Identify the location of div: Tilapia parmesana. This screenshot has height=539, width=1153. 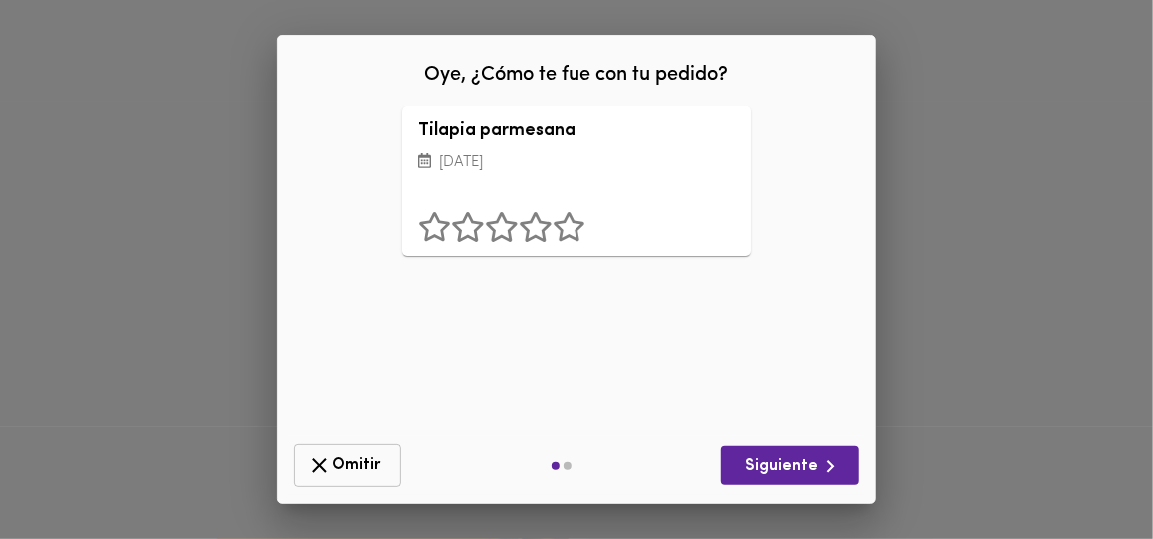
(677, 181).